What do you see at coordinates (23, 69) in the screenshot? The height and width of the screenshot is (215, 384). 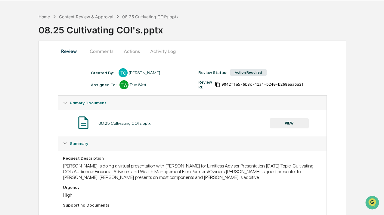 I see `div: Past conversations` at bounding box center [23, 69].